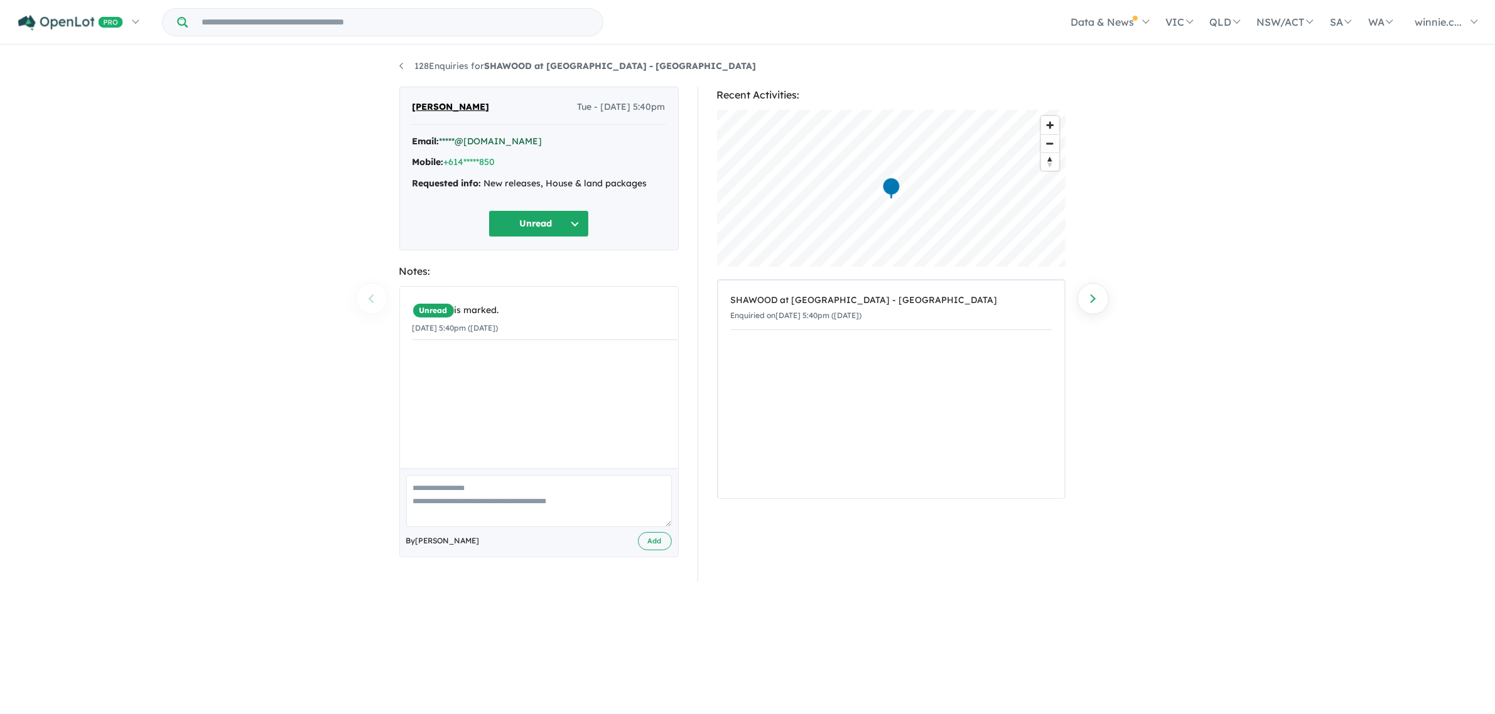 Image resolution: width=1495 pixels, height=714 pixels. I want to click on button: Add, so click(655, 541).